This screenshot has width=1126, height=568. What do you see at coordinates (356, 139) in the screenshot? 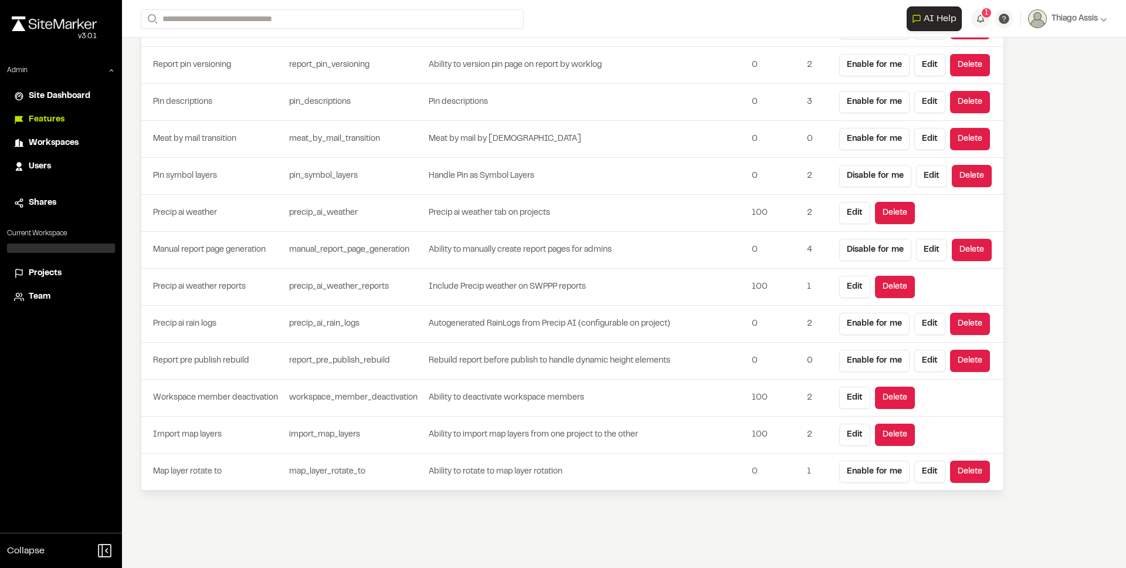
I see `td: meat_by_mail_transition` at bounding box center [356, 139].